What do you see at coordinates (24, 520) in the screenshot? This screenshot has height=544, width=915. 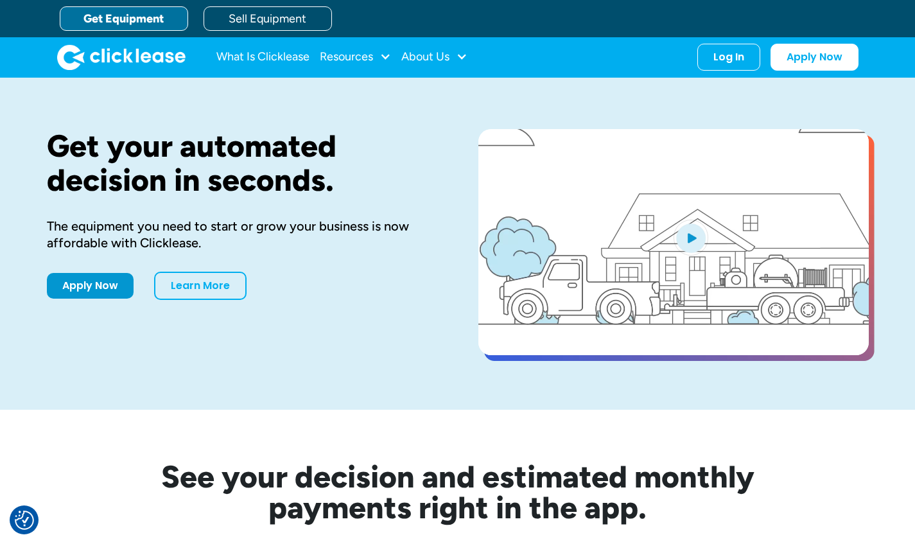 I see `img: Revisit consent button` at bounding box center [24, 520].